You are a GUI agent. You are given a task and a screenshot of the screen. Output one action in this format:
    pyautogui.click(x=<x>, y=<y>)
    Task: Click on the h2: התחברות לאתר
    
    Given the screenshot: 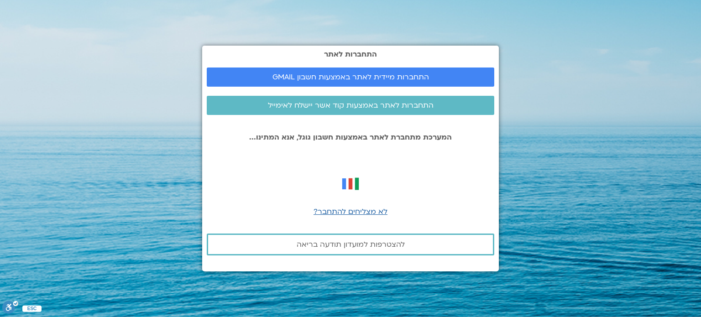 What is the action you would take?
    pyautogui.click(x=350, y=54)
    